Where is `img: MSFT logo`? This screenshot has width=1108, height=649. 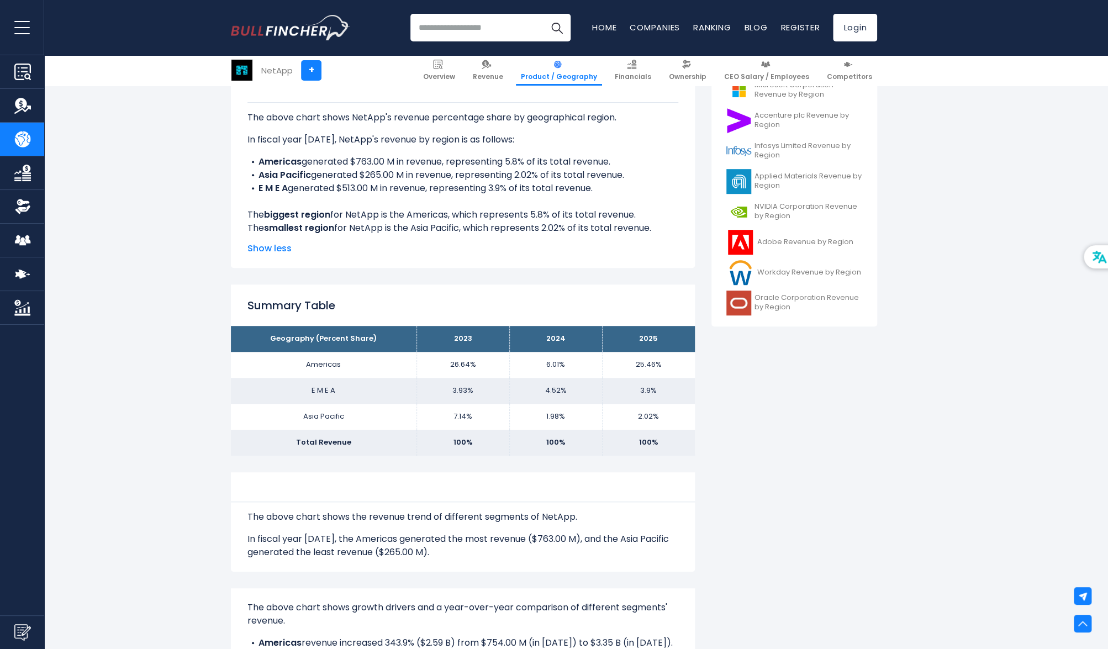
img: MSFT logo is located at coordinates (739, 90).